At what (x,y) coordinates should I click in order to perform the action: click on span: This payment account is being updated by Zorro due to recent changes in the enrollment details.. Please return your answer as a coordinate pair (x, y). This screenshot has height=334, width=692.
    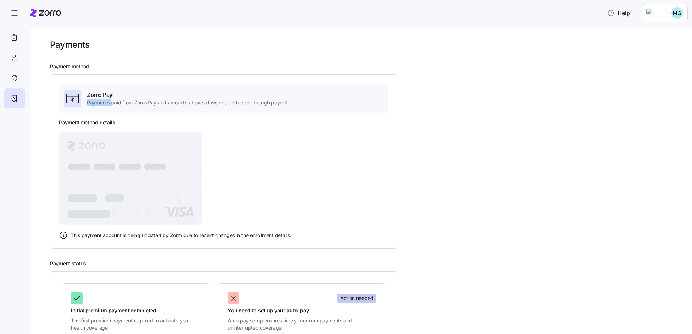
    Looking at the image, I should click on (181, 236).